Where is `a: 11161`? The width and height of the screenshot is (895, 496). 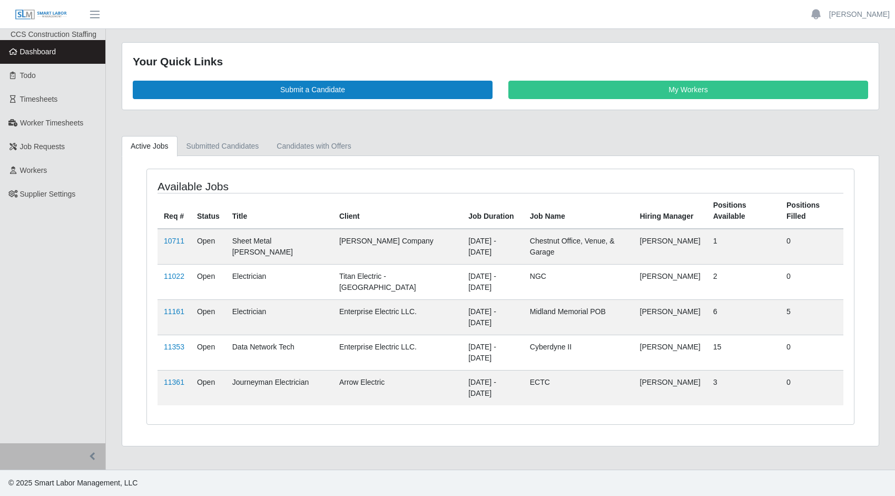 a: 11161 is located at coordinates (174, 311).